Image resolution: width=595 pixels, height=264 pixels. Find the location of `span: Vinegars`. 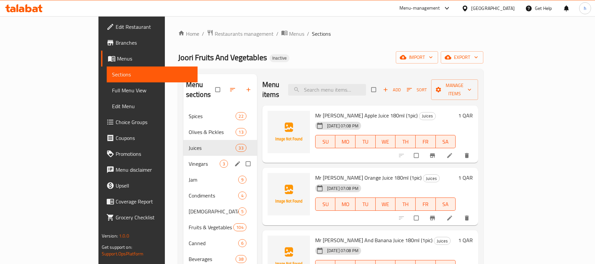

span: Vinegars is located at coordinates (204, 164).